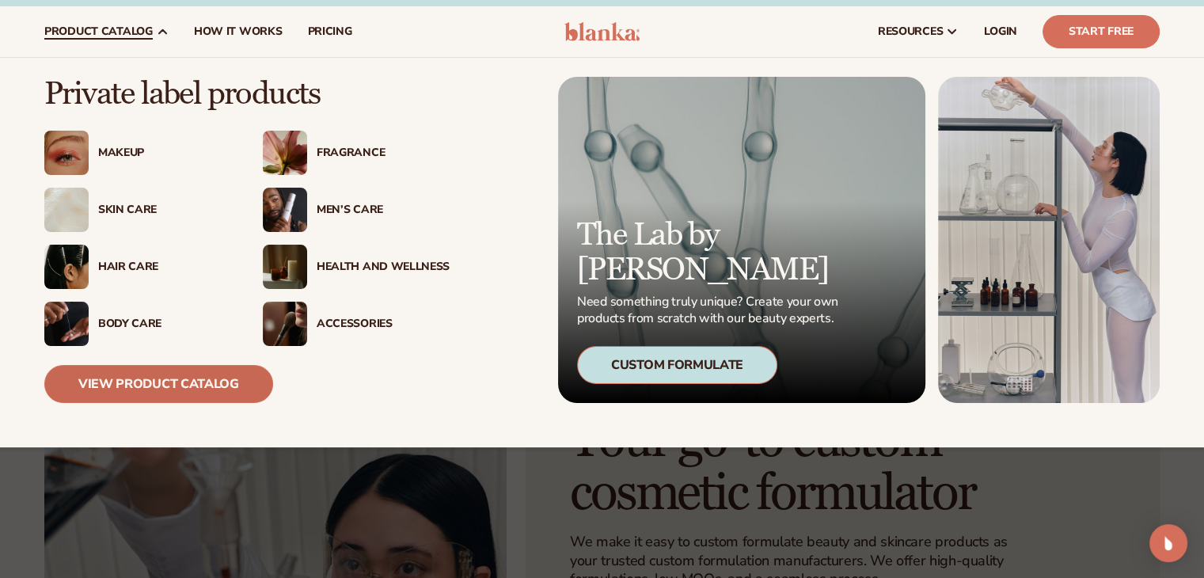 This screenshot has height=578, width=1204. Describe the element at coordinates (165, 210) in the screenshot. I see `div: Skin Care` at that location.